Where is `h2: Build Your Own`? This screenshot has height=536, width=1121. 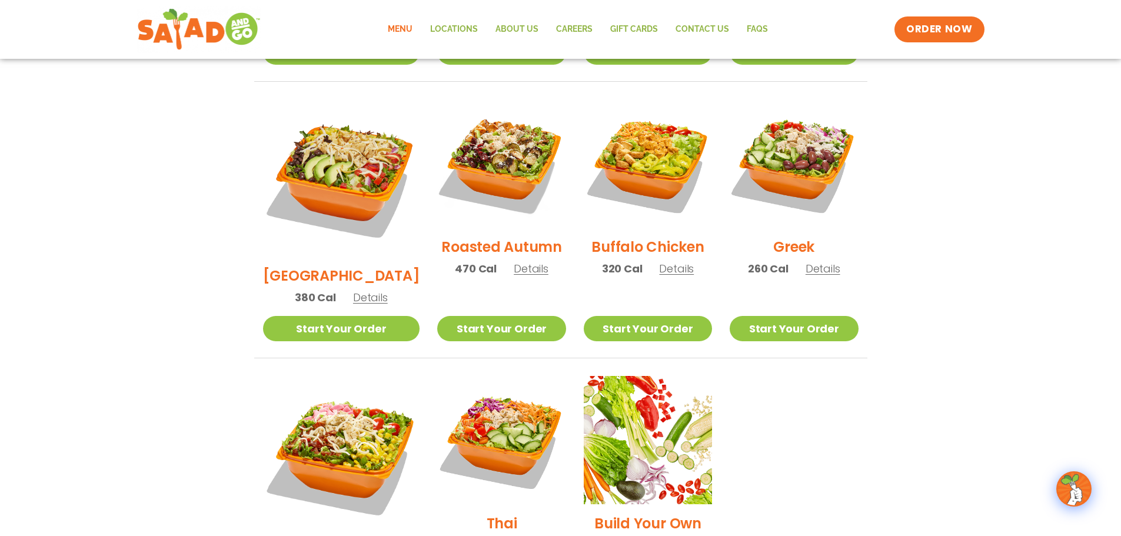
h2: Build Your Own is located at coordinates (648, 523).